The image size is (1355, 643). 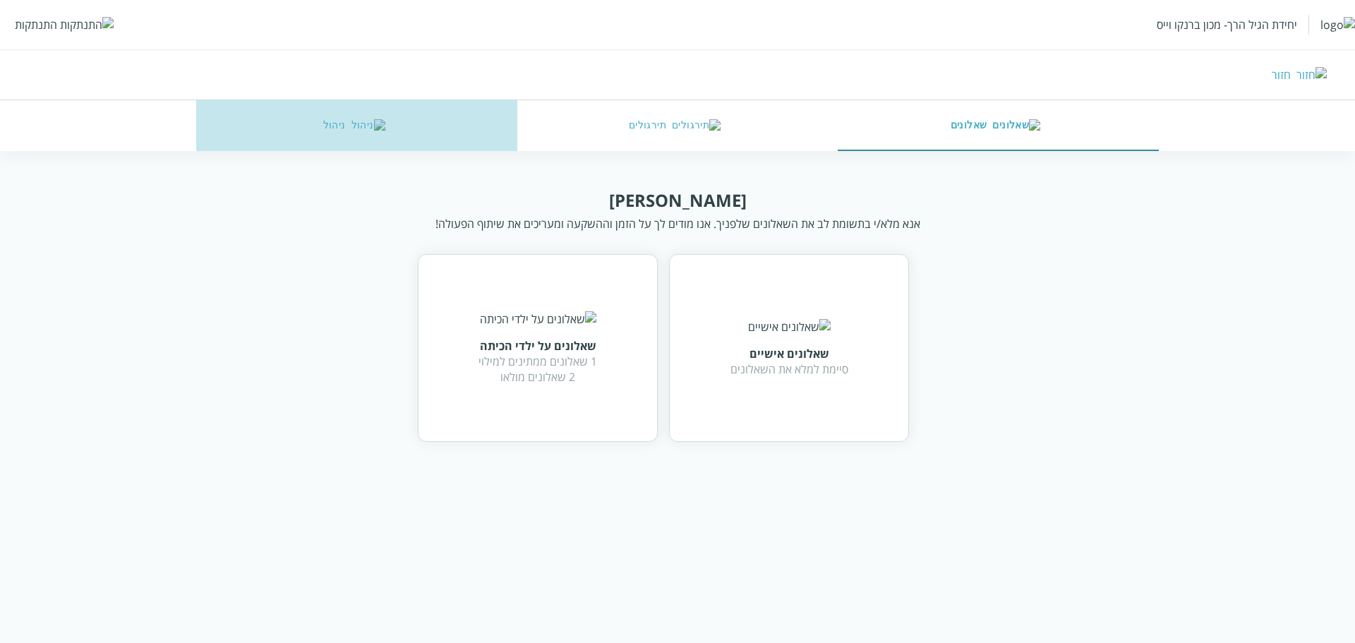 I want to click on div: שאלונים אישיים, so click(x=789, y=354).